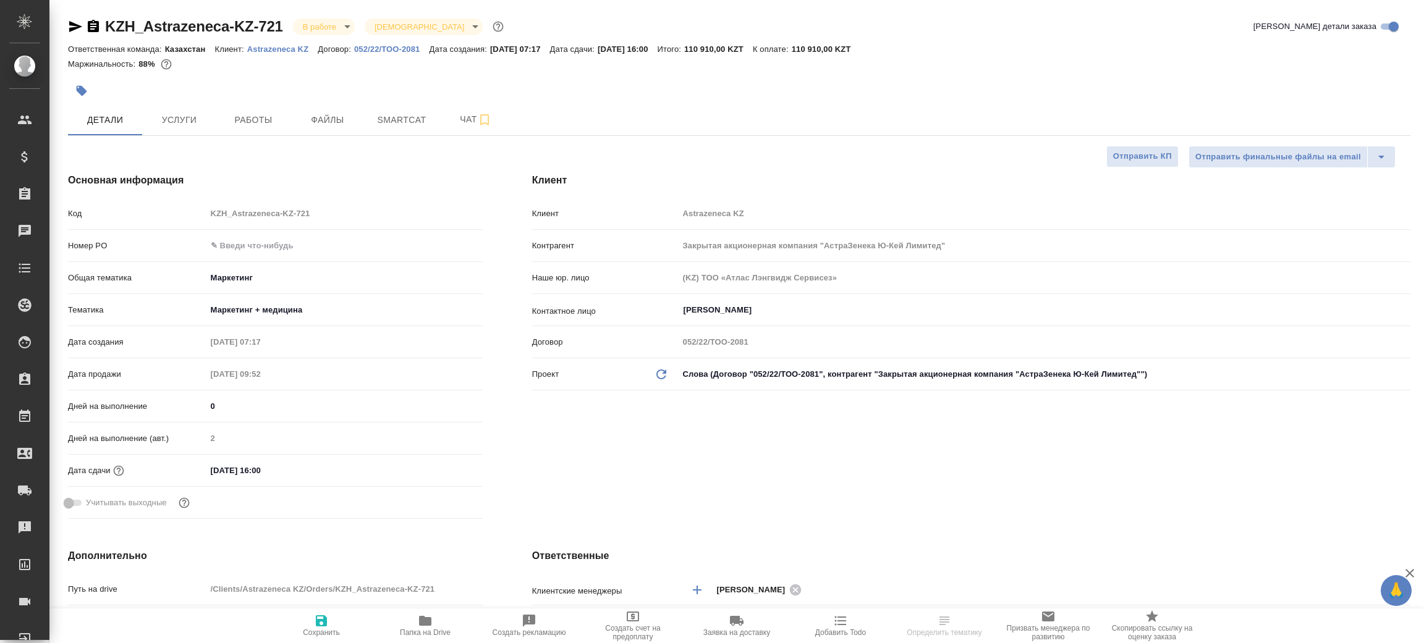  What do you see at coordinates (402, 120) in the screenshot?
I see `span: Smartcat` at bounding box center [402, 120].